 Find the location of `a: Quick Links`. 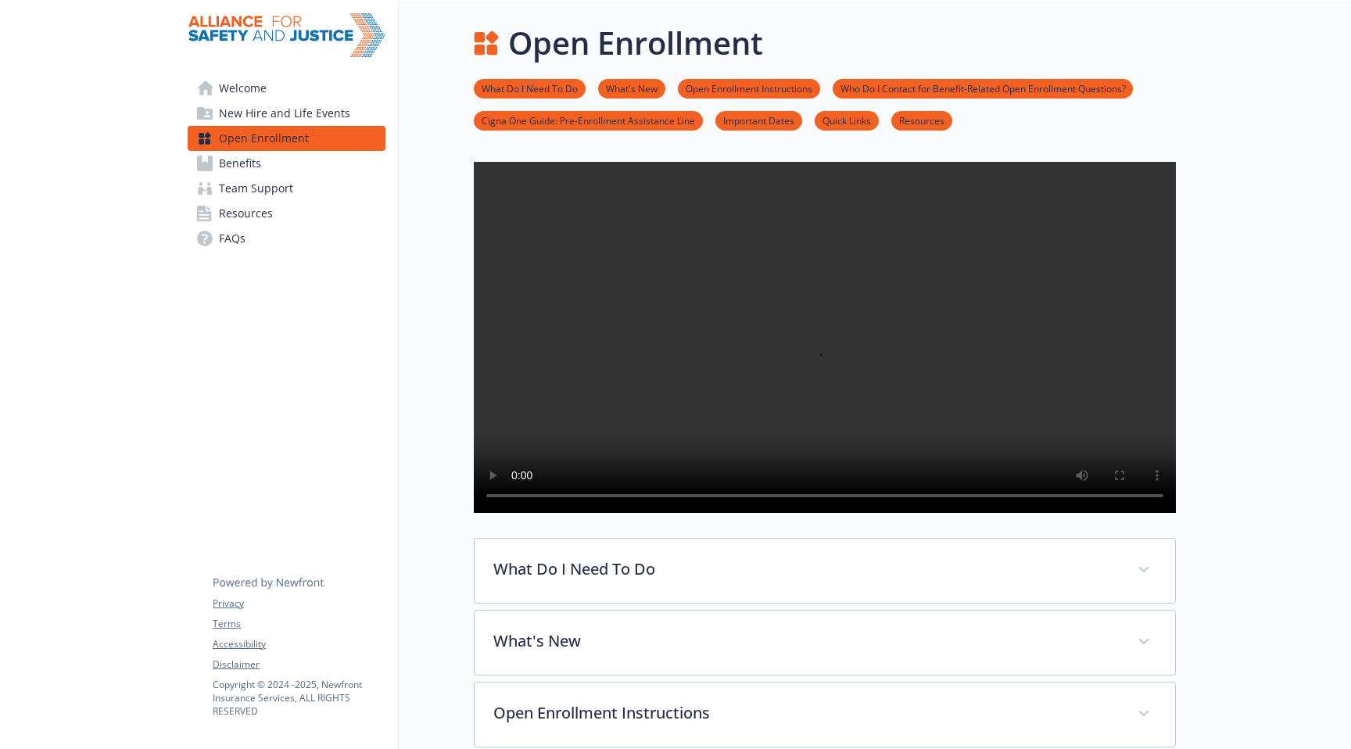

a: Quick Links is located at coordinates (847, 120).